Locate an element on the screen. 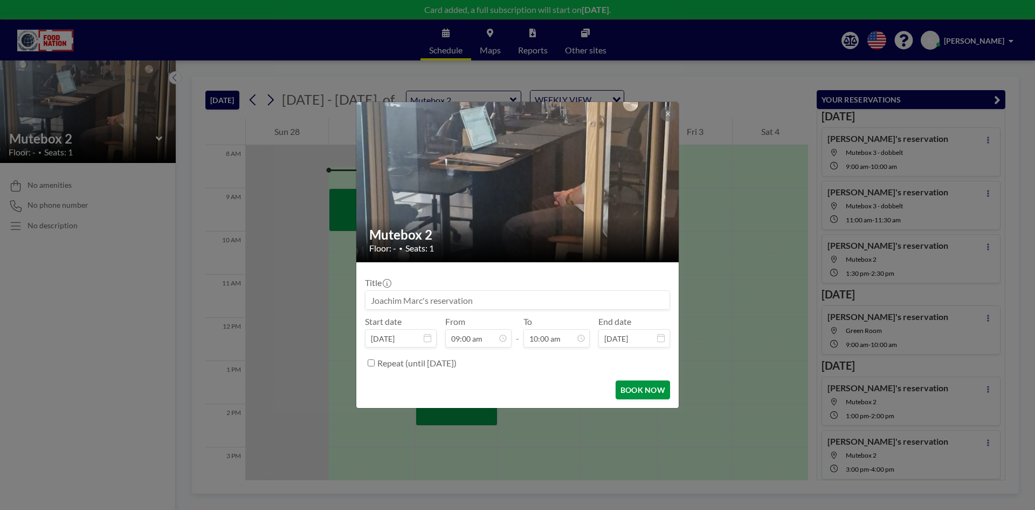 The width and height of the screenshot is (1035, 510). label: Title is located at coordinates (377, 283).